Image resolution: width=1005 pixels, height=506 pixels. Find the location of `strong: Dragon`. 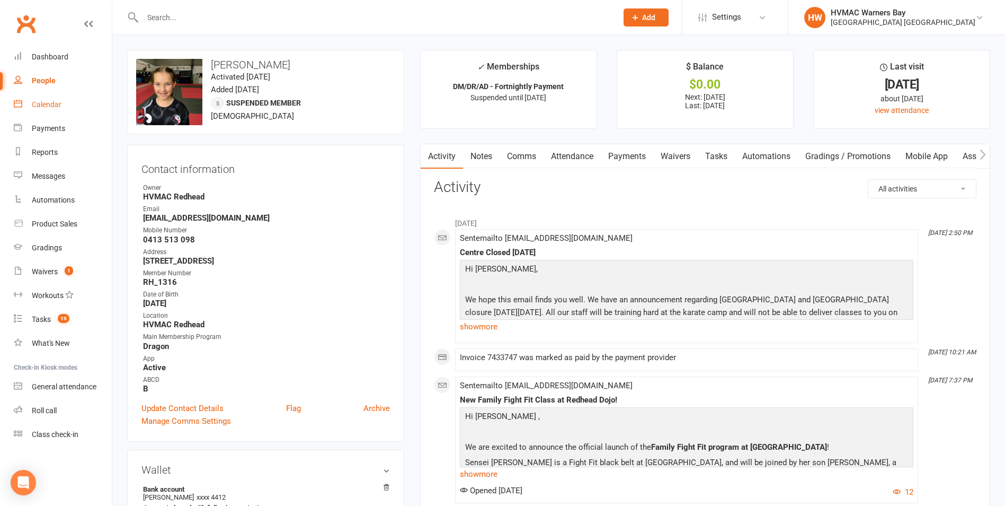

strong: Dragon is located at coordinates (267, 346).